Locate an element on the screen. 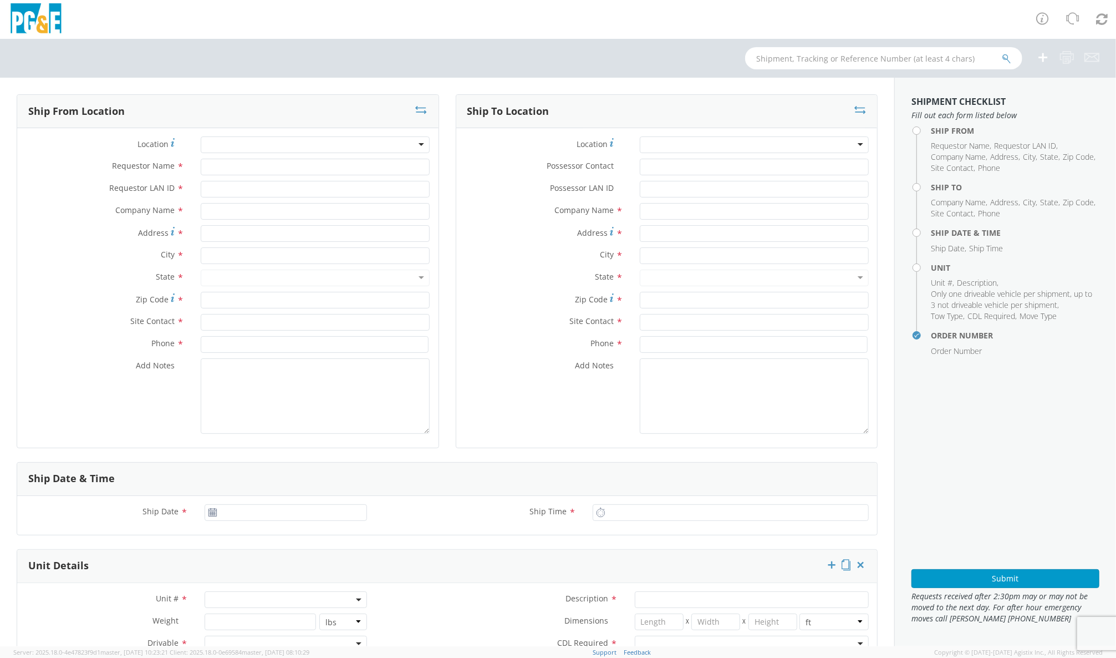 The height and width of the screenshot is (658, 1116). span: Only one driveable vehicle per shipment, up to 3 not driveable vehicle per shipment is located at coordinates (1011, 299).